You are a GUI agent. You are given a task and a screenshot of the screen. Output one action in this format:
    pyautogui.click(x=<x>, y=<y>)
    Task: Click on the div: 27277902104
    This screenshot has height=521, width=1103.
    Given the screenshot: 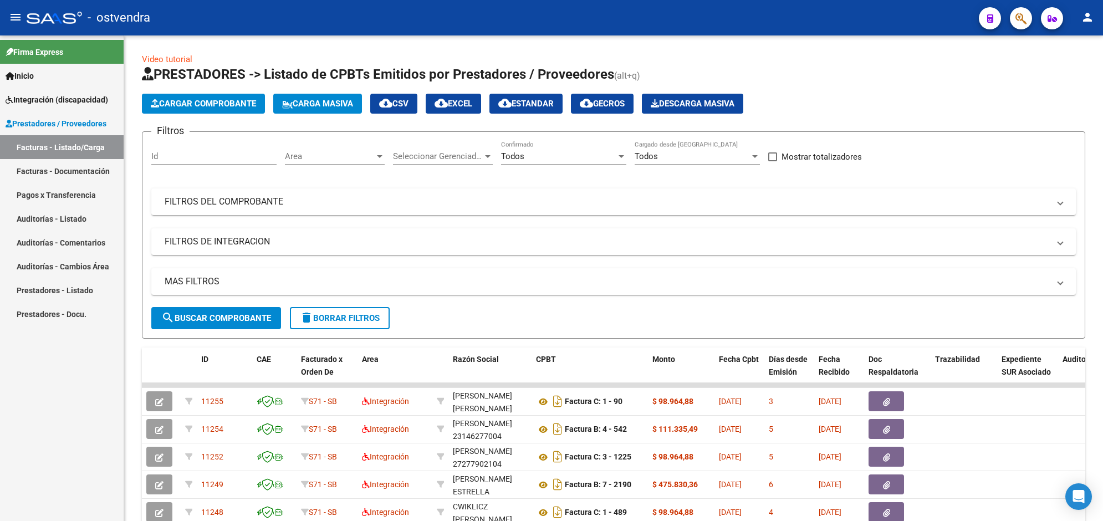 What is the action you would take?
    pyautogui.click(x=490, y=457)
    